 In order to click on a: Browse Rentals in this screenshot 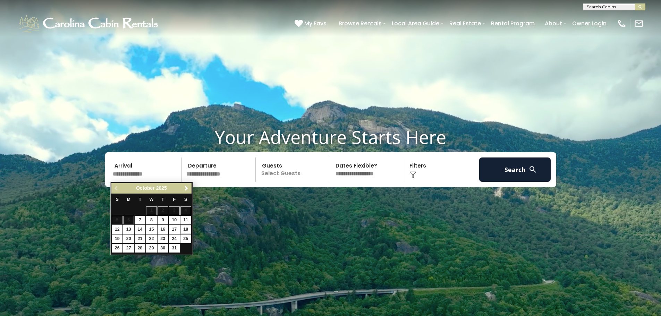, I will do `click(360, 23)`.